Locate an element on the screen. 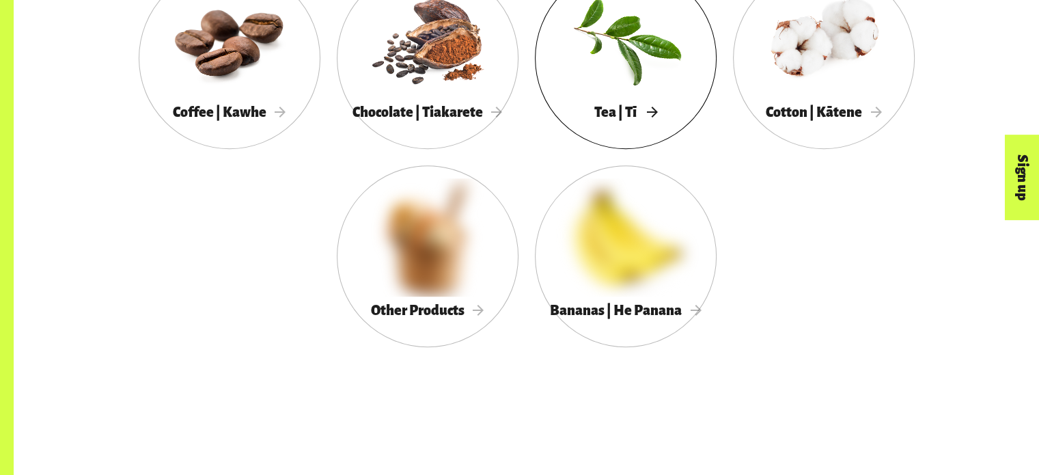 Image resolution: width=1039 pixels, height=475 pixels. span: Tea | Tī is located at coordinates (625, 112).